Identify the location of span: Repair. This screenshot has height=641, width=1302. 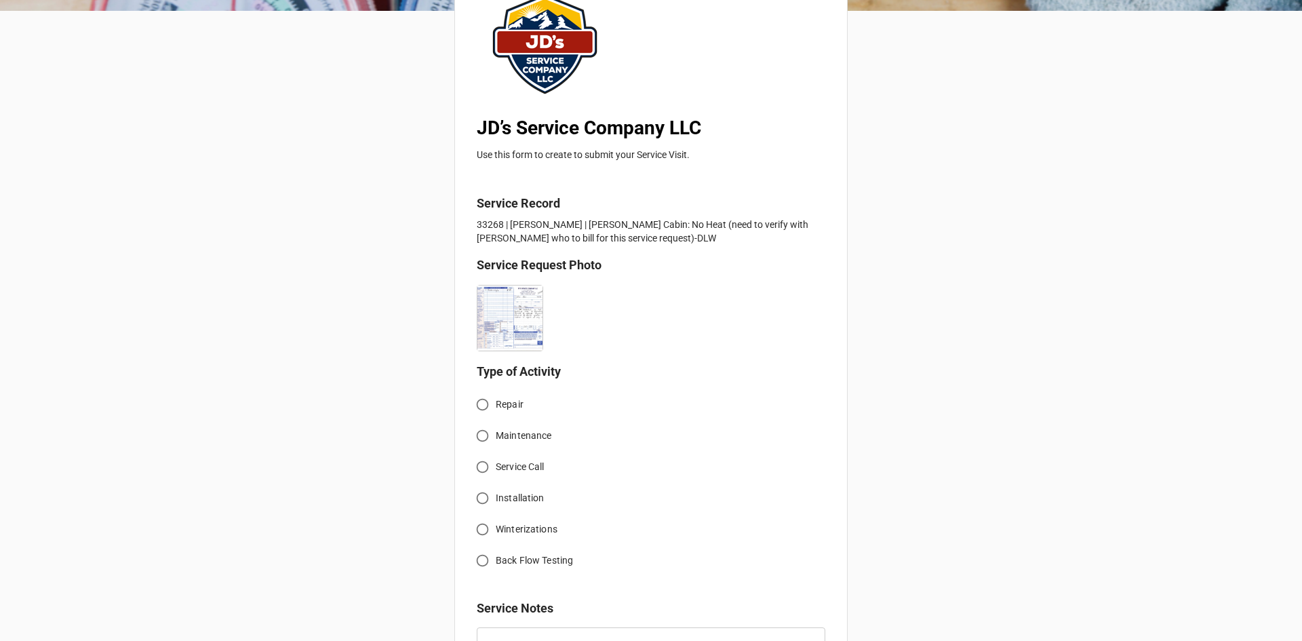
(509, 404).